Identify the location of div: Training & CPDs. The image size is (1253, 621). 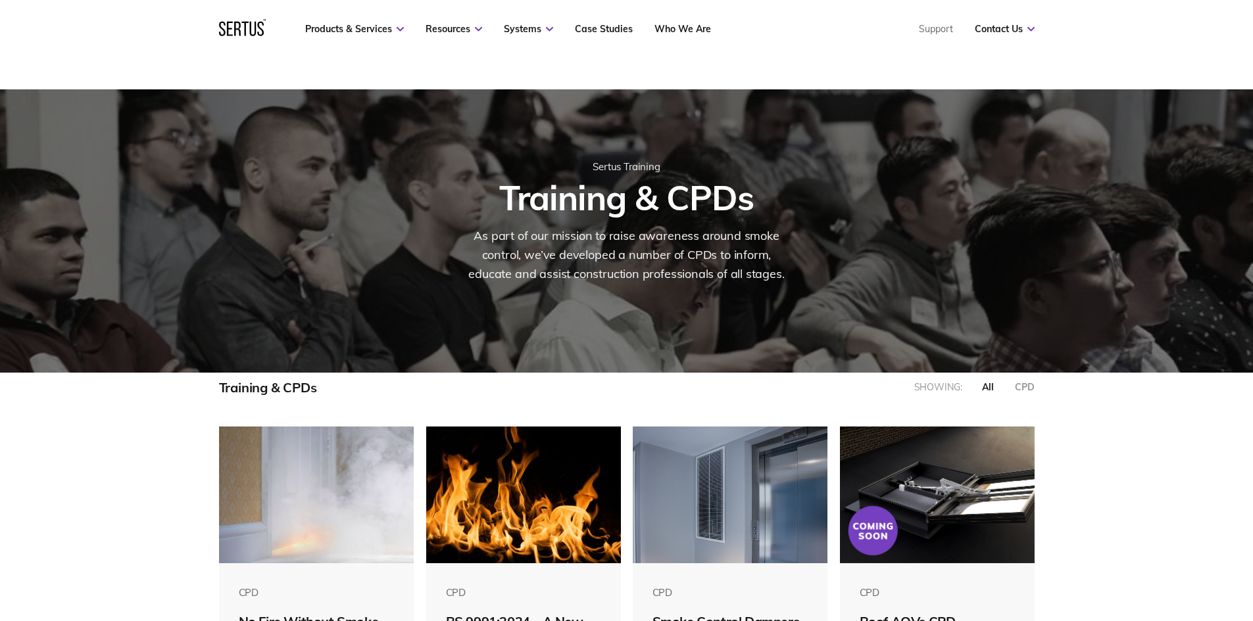
(268, 387).